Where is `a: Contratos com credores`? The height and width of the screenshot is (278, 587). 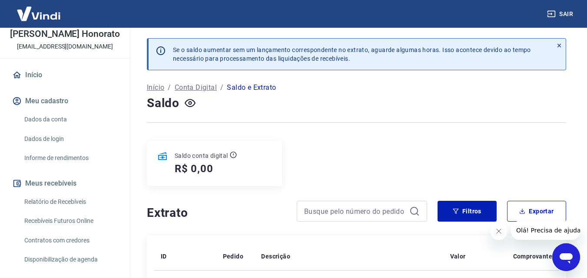
a: Contratos com credores is located at coordinates (70, 241).